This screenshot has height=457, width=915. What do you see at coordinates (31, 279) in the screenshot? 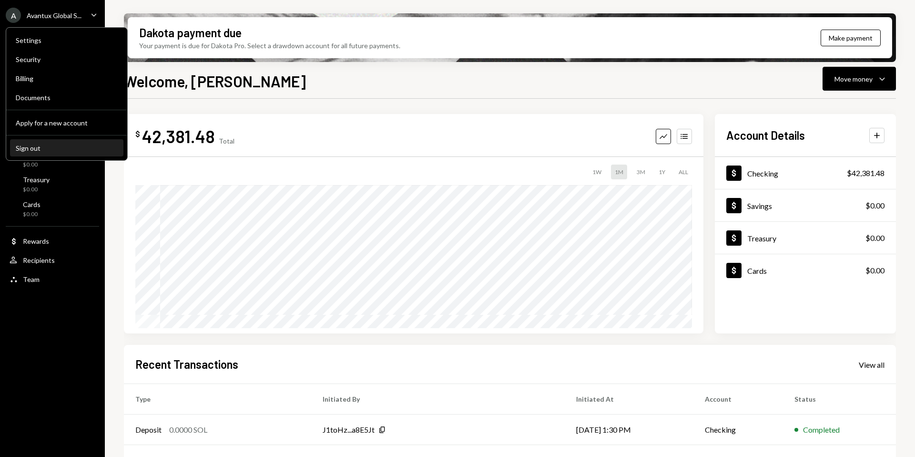
I see `div: Team` at bounding box center [31, 279].